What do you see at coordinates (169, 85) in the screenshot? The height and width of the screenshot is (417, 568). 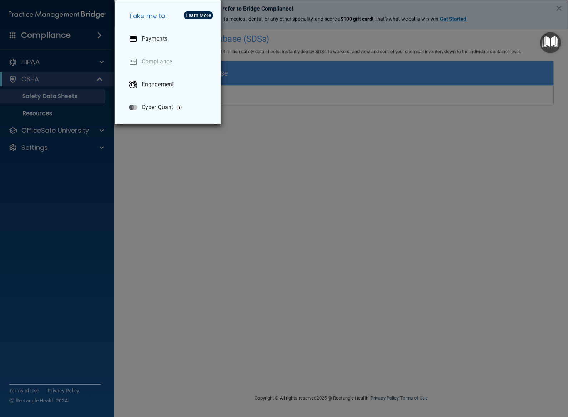 I see `a: Engagement` at bounding box center [169, 85].